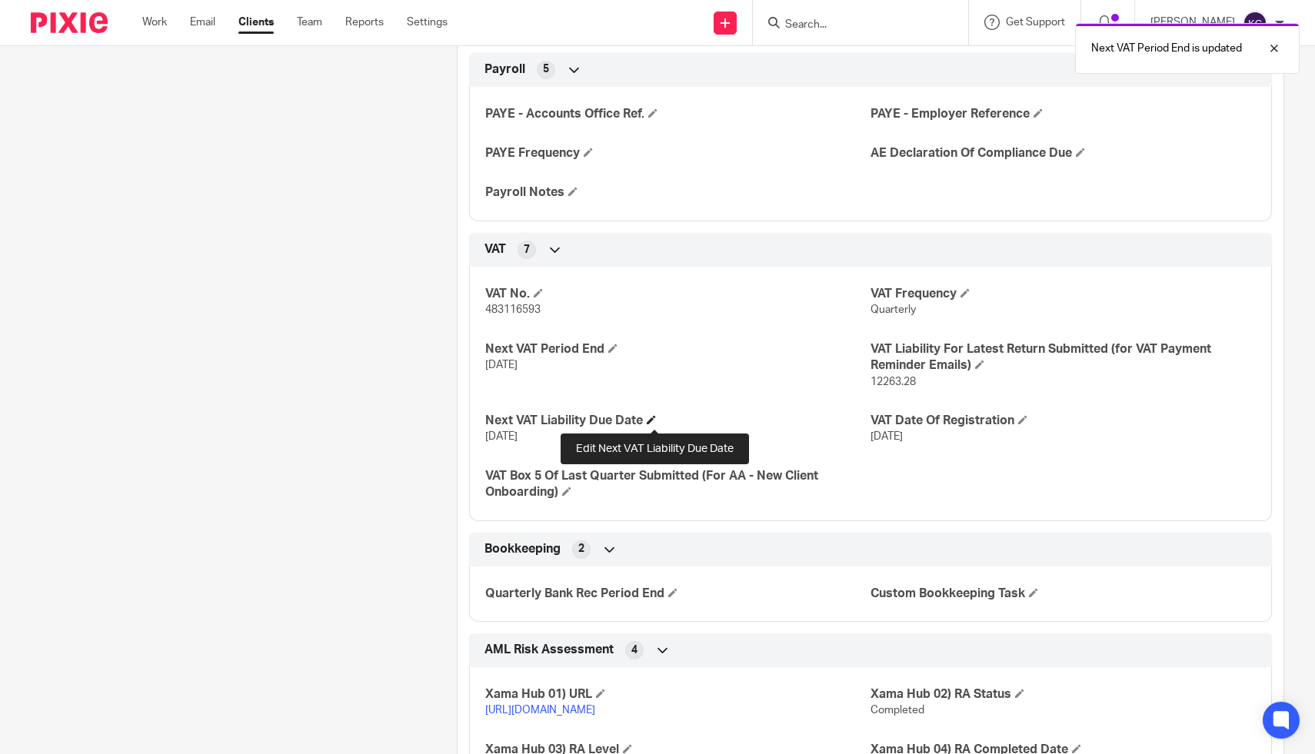  What do you see at coordinates (504, 69) in the screenshot?
I see `span: Payroll` at bounding box center [504, 69].